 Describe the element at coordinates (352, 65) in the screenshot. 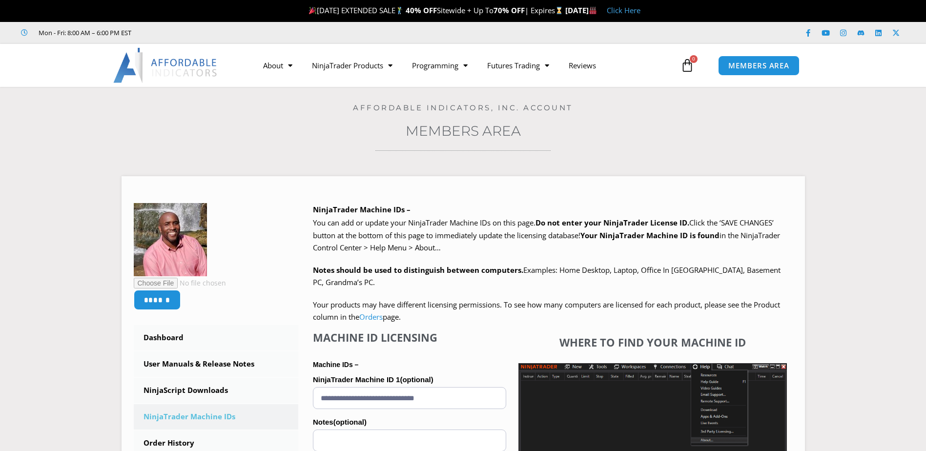

I see `a: NinjaTrader Products` at that location.